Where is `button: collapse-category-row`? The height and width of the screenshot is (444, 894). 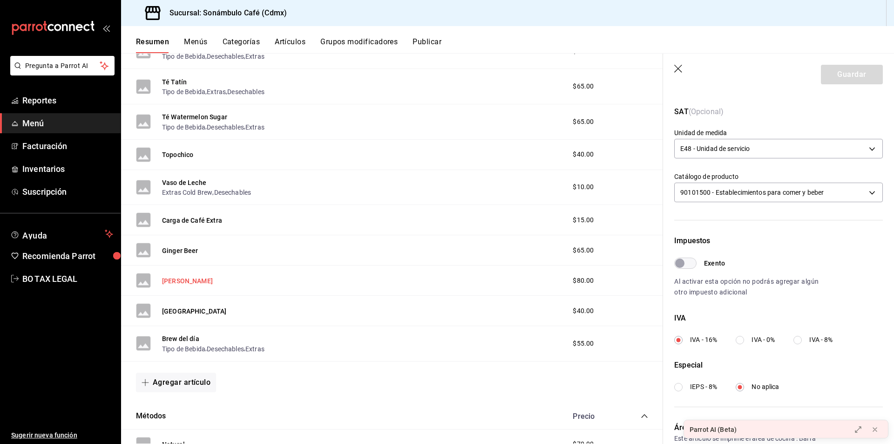
button: collapse-category-row is located at coordinates (644, 416).